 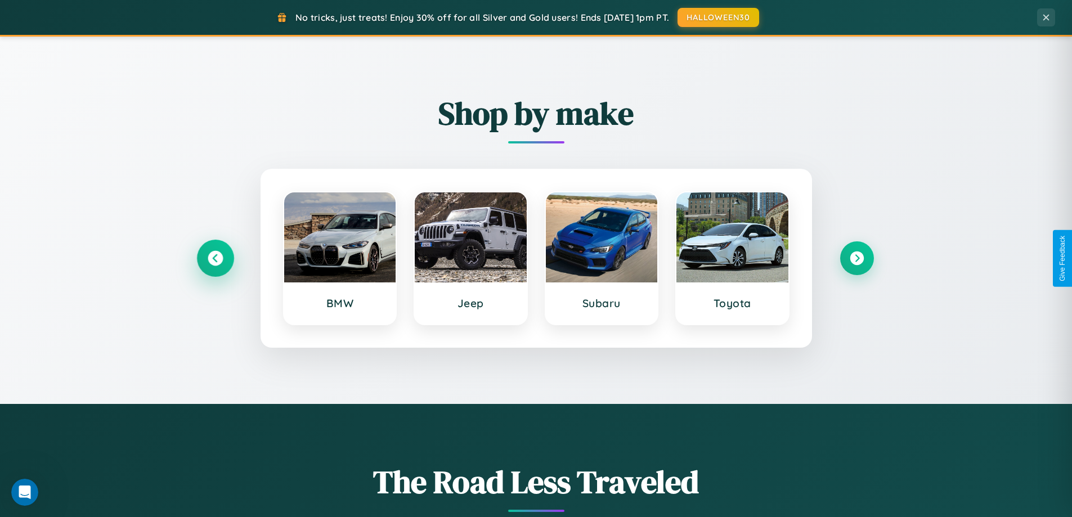 I want to click on button: HALLOWEEN30, so click(x=718, y=17).